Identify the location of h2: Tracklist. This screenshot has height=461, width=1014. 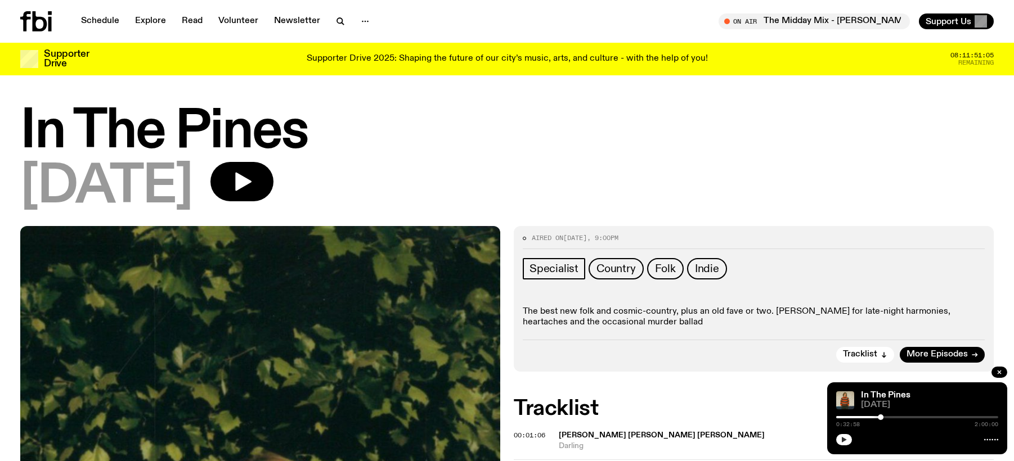
(753, 409).